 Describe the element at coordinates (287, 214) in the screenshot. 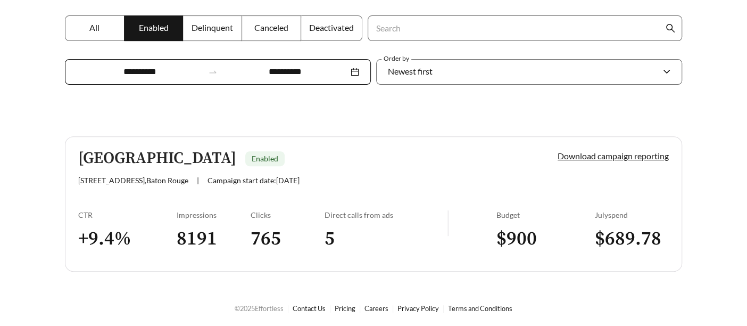

I see `div: Clicks` at that location.